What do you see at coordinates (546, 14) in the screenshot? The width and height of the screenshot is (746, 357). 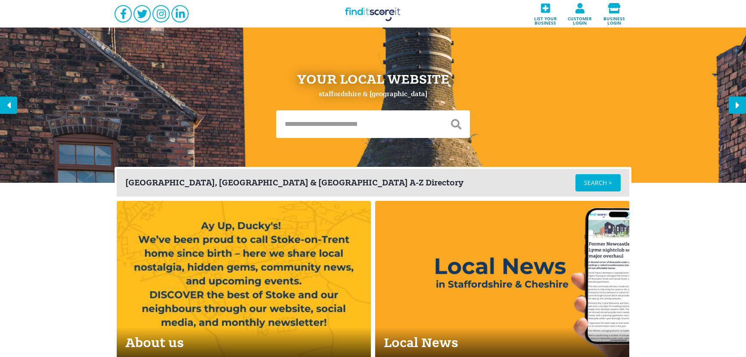 I see `a: List your business` at bounding box center [546, 14].